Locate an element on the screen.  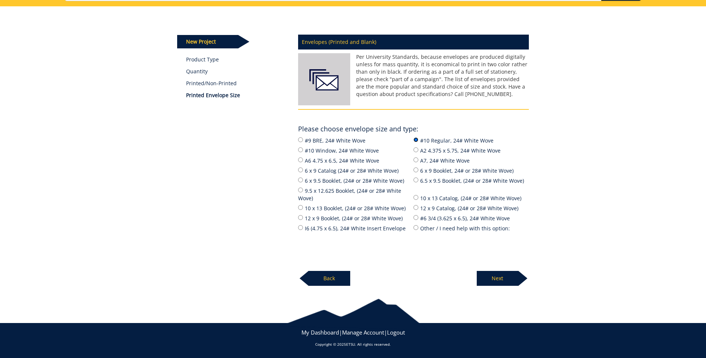
input: 9.5 x 12.625 Booklet, (24# or 28# White Wove) is located at coordinates (300, 190).